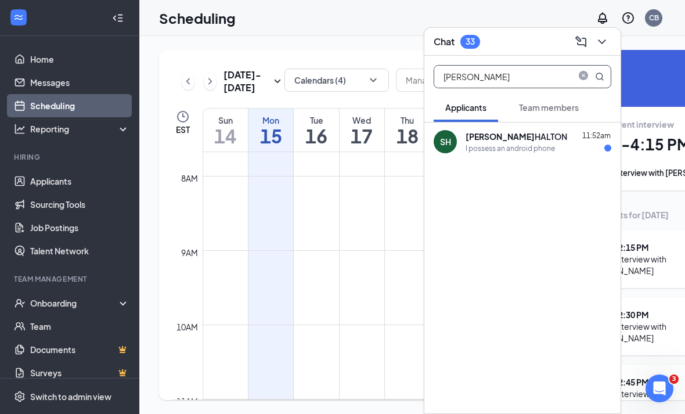 Image resolution: width=685 pixels, height=414 pixels. Describe the element at coordinates (71, 396) in the screenshot. I see `div: Switch to admin view` at that location.